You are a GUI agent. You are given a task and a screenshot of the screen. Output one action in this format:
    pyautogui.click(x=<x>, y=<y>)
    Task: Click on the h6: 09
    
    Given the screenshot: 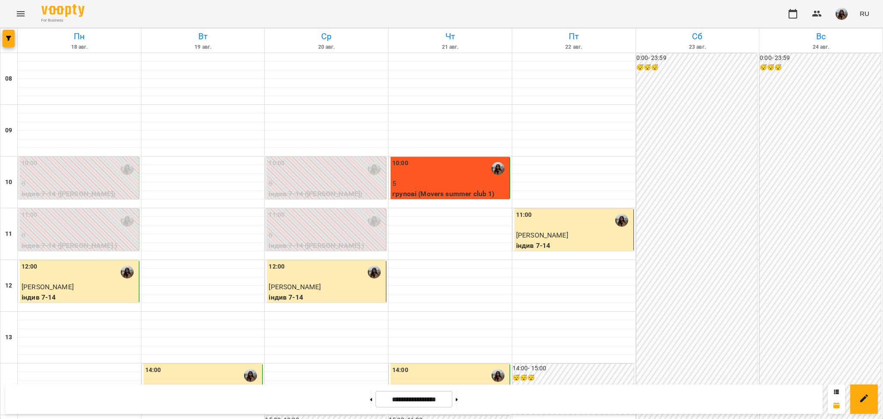 What is the action you would take?
    pyautogui.click(x=9, y=131)
    